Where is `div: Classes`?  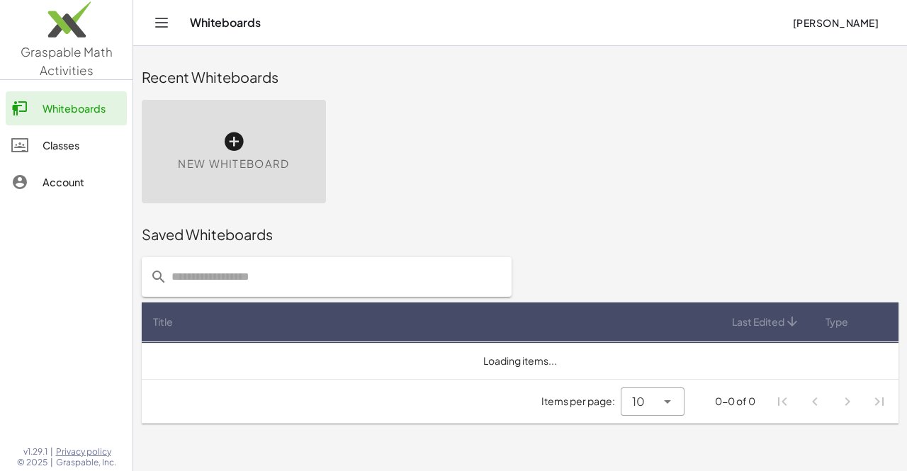 div: Classes is located at coordinates (81, 145).